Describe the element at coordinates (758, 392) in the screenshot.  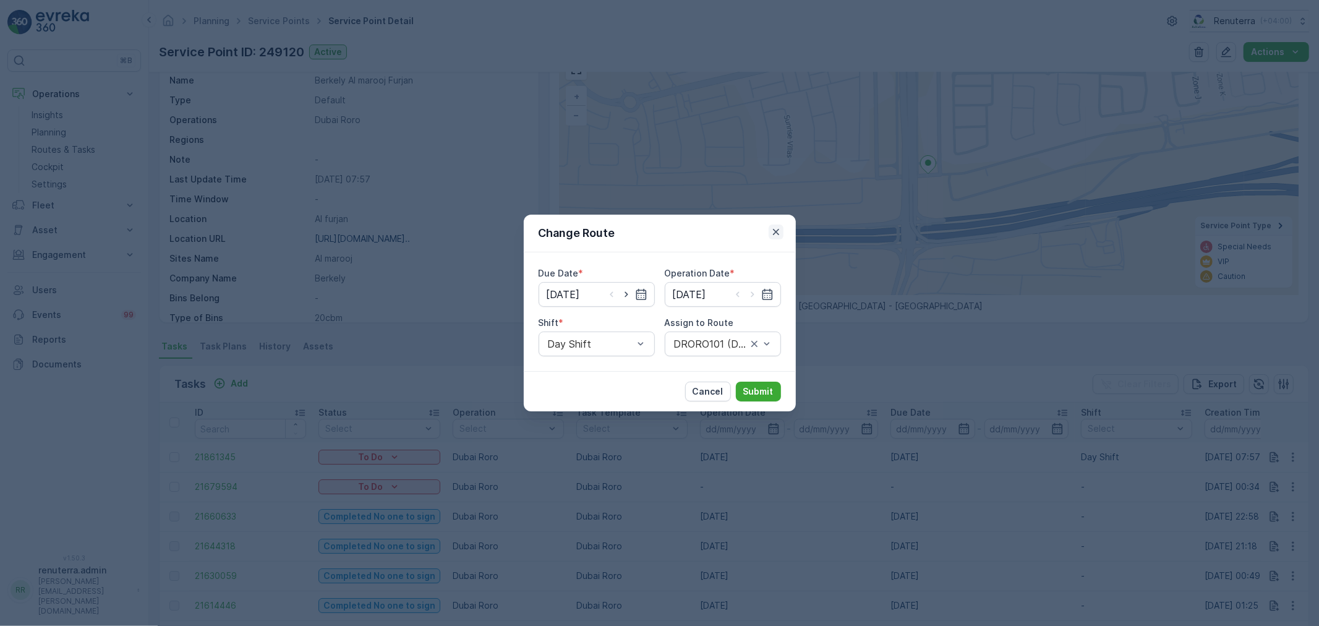
I see `button: Submit` at that location.